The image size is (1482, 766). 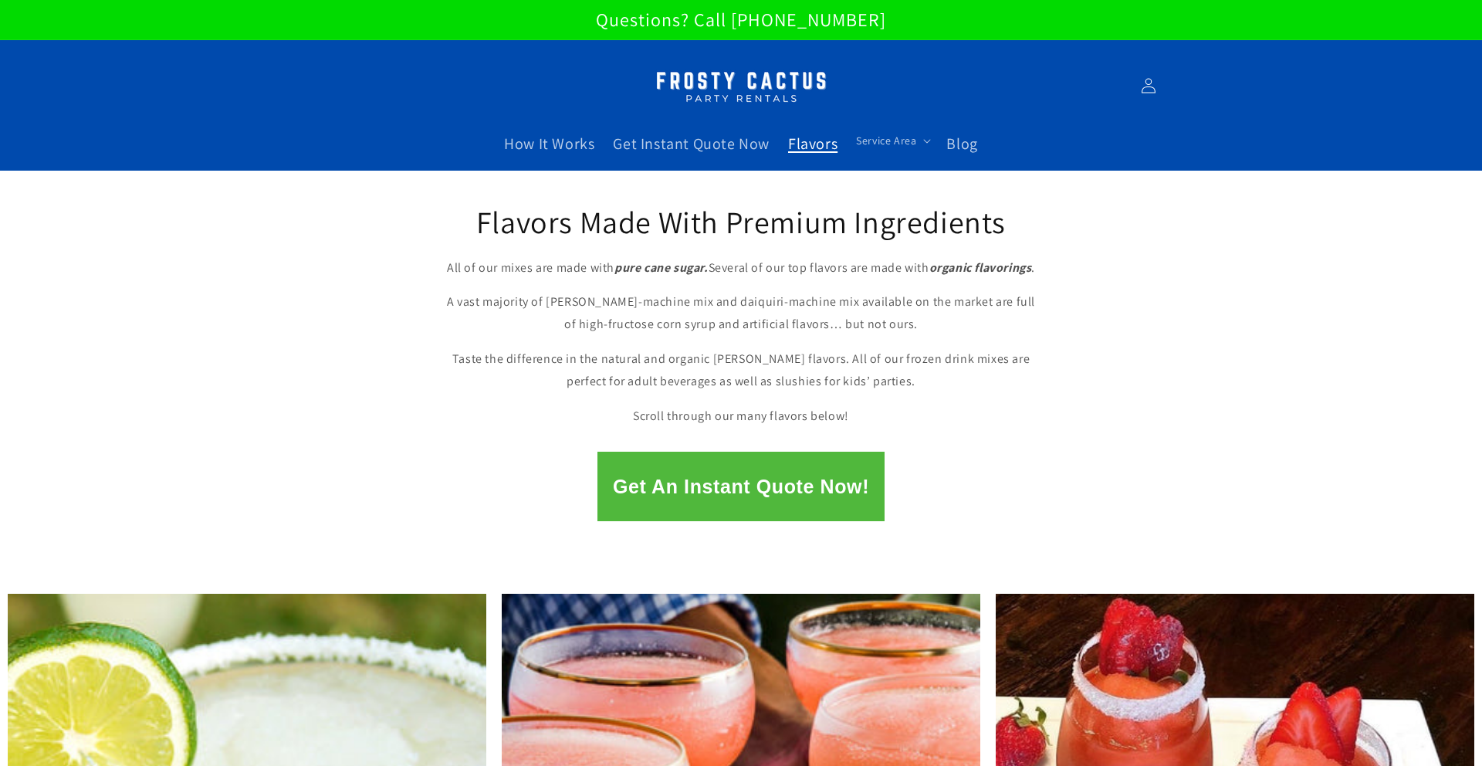 I want to click on a: Flavors, so click(x=813, y=144).